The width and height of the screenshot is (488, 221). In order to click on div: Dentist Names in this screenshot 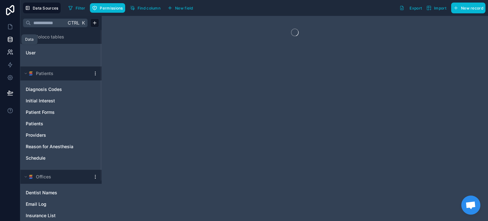, I will do `click(61, 193)`.